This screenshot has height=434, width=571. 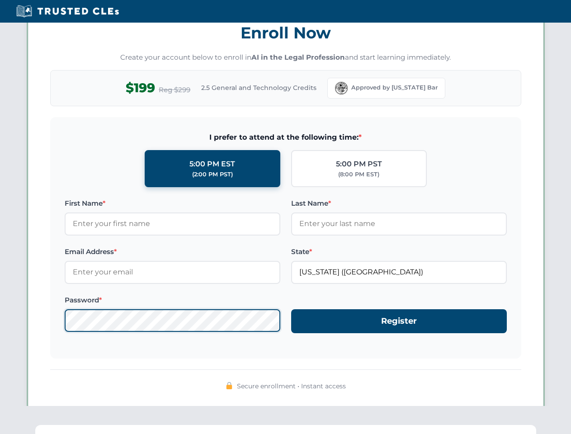 What do you see at coordinates (212, 164) in the screenshot?
I see `div: 5:00 PM EST` at bounding box center [212, 164].